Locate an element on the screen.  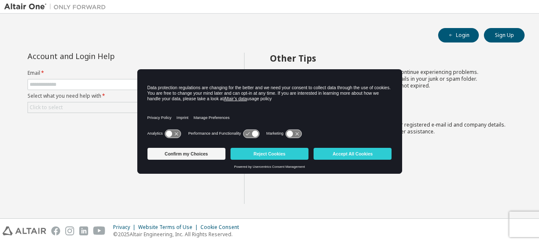
div: Website Terms of Use is located at coordinates (169, 227).